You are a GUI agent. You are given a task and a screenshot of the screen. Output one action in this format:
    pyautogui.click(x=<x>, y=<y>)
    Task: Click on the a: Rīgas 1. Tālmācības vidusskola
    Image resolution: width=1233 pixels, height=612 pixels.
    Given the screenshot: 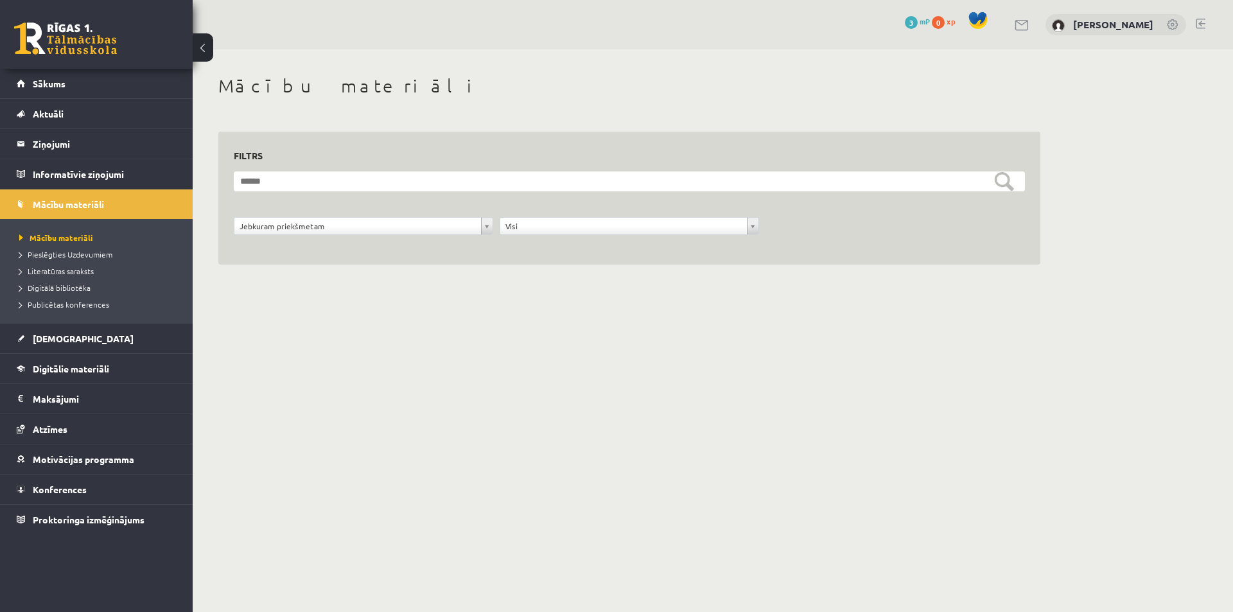 What is the action you would take?
    pyautogui.click(x=66, y=39)
    